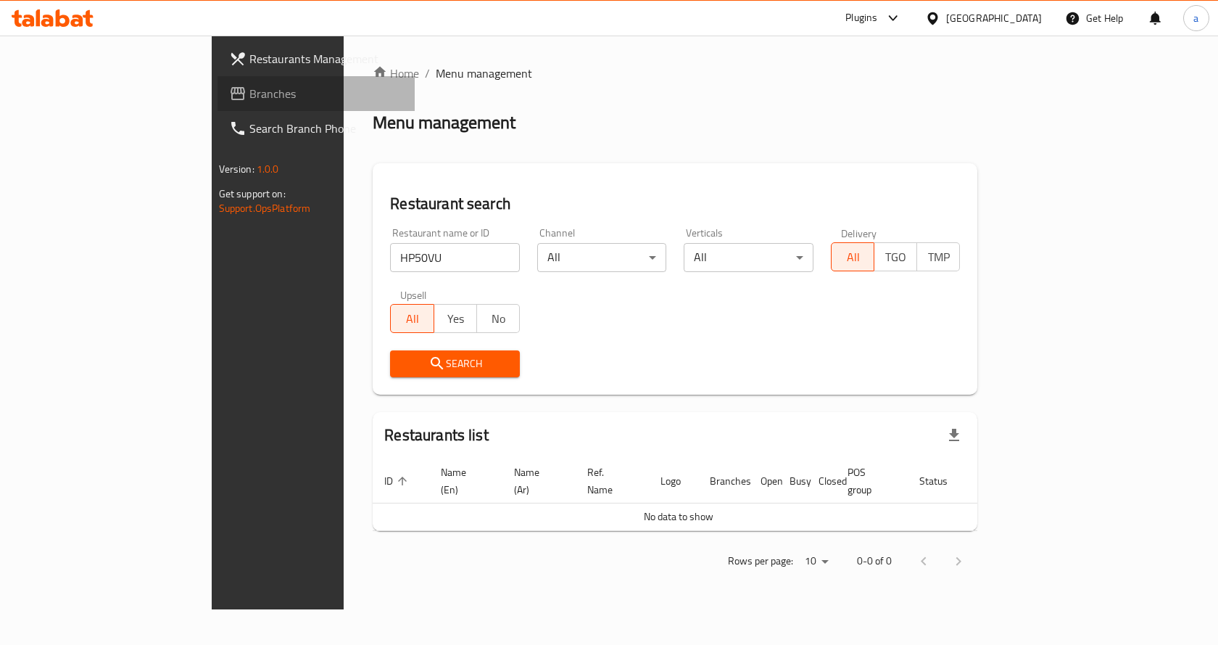 The image size is (1218, 645). I want to click on span: Menu management, so click(484, 73).